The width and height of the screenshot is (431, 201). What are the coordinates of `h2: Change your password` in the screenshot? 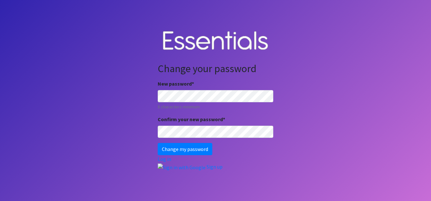 It's located at (215, 69).